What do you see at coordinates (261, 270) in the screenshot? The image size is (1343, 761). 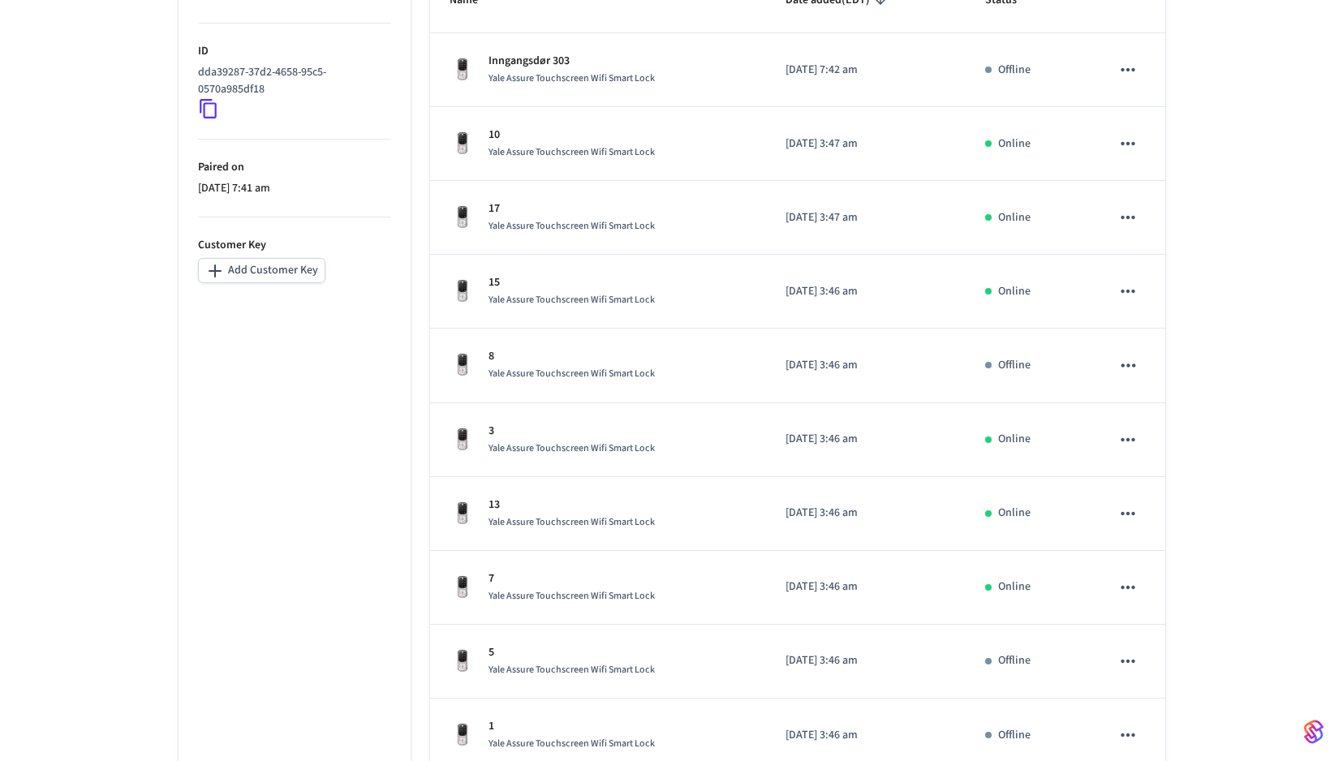 I see `button: Add Customer Key` at bounding box center [261, 270].